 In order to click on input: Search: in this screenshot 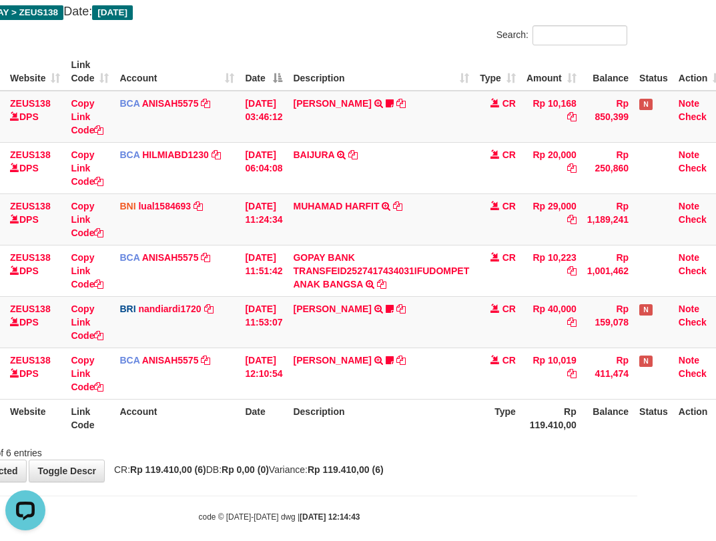, I will do `click(580, 35)`.